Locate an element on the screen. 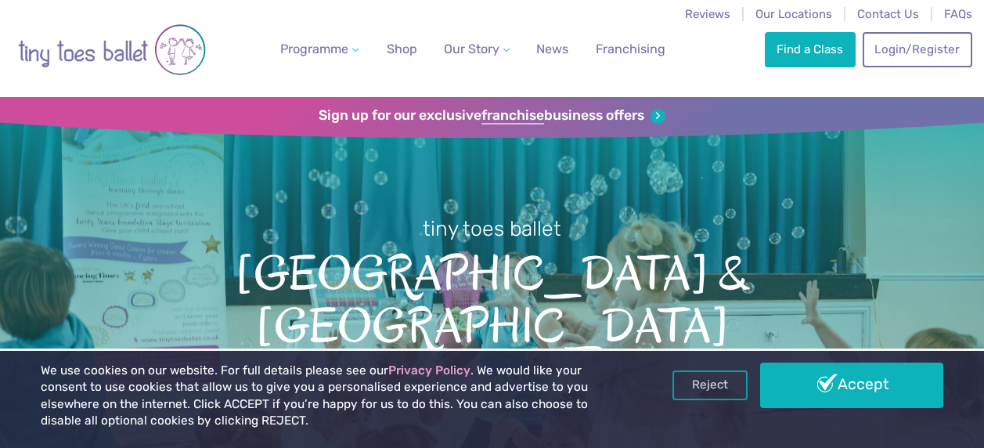 The image size is (984, 448). a: Programme is located at coordinates (319, 49).